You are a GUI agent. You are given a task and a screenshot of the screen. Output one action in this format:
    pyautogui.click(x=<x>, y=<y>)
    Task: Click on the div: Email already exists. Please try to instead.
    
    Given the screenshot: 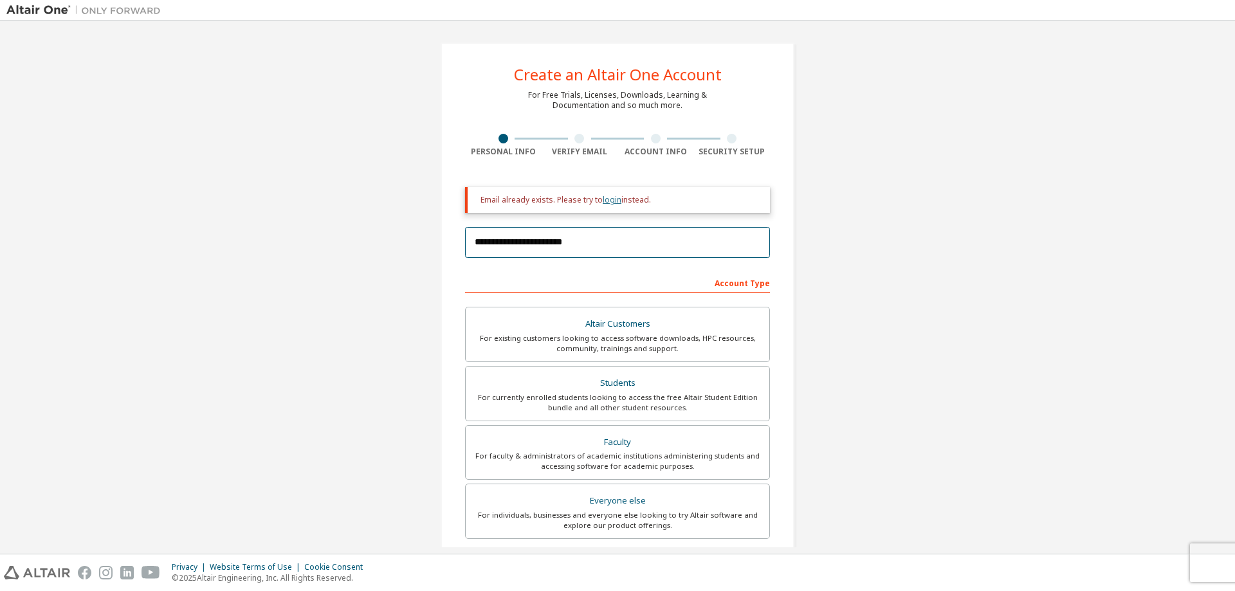 What is the action you would take?
    pyautogui.click(x=620, y=200)
    